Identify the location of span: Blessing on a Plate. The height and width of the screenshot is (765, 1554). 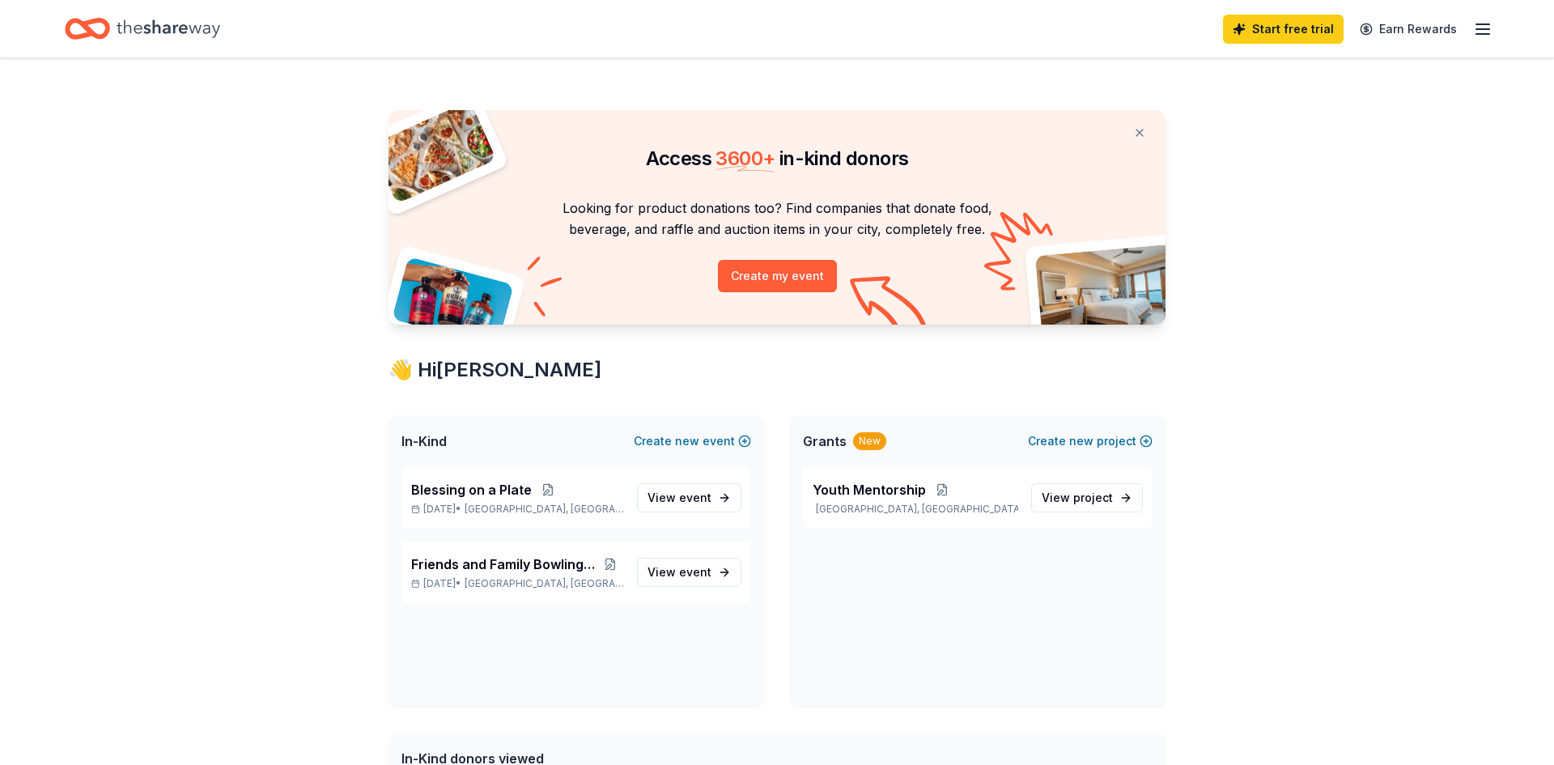
(471, 490).